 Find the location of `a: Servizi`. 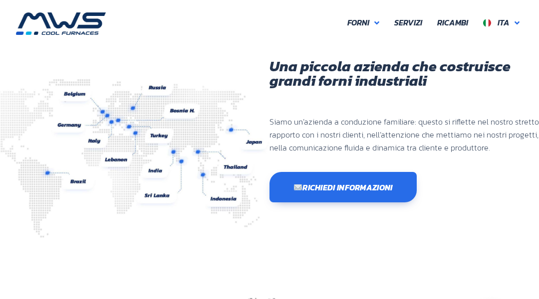

a: Servizi is located at coordinates (408, 23).